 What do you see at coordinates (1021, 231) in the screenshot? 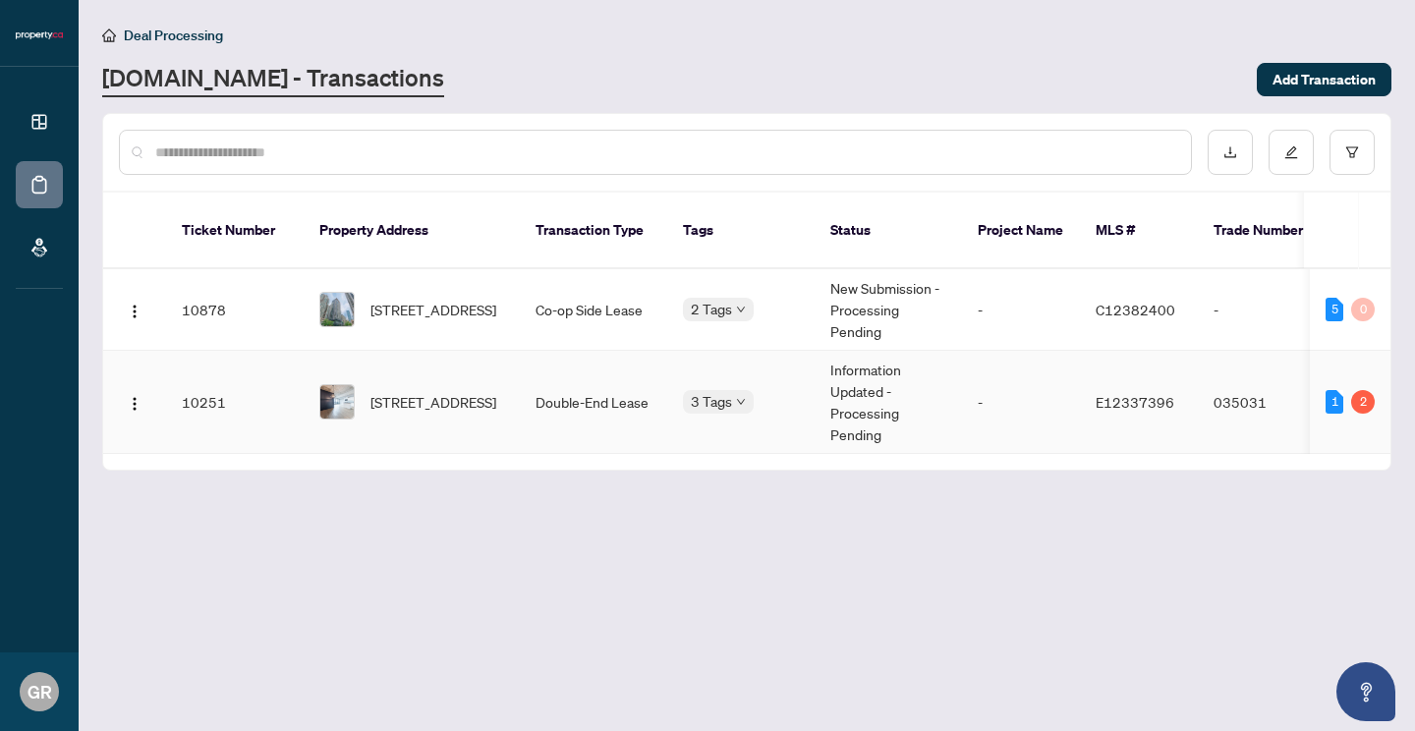
I see `th: Project Name` at bounding box center [1021, 231].